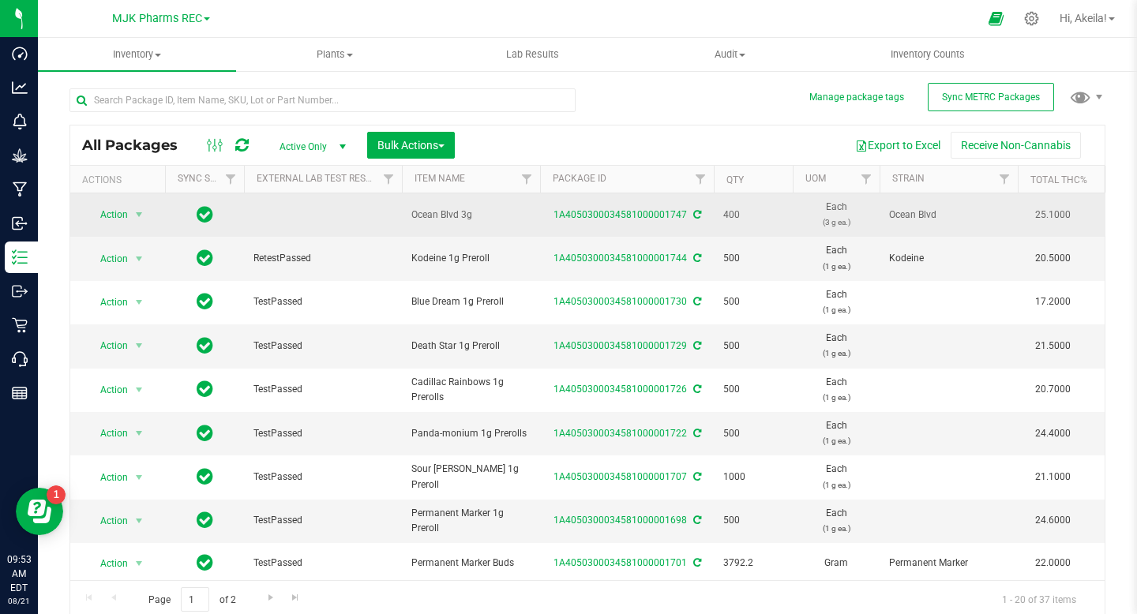 Image resolution: width=1137 pixels, height=614 pixels. Describe the element at coordinates (753, 563) in the screenshot. I see `span: 3792.2` at that location.